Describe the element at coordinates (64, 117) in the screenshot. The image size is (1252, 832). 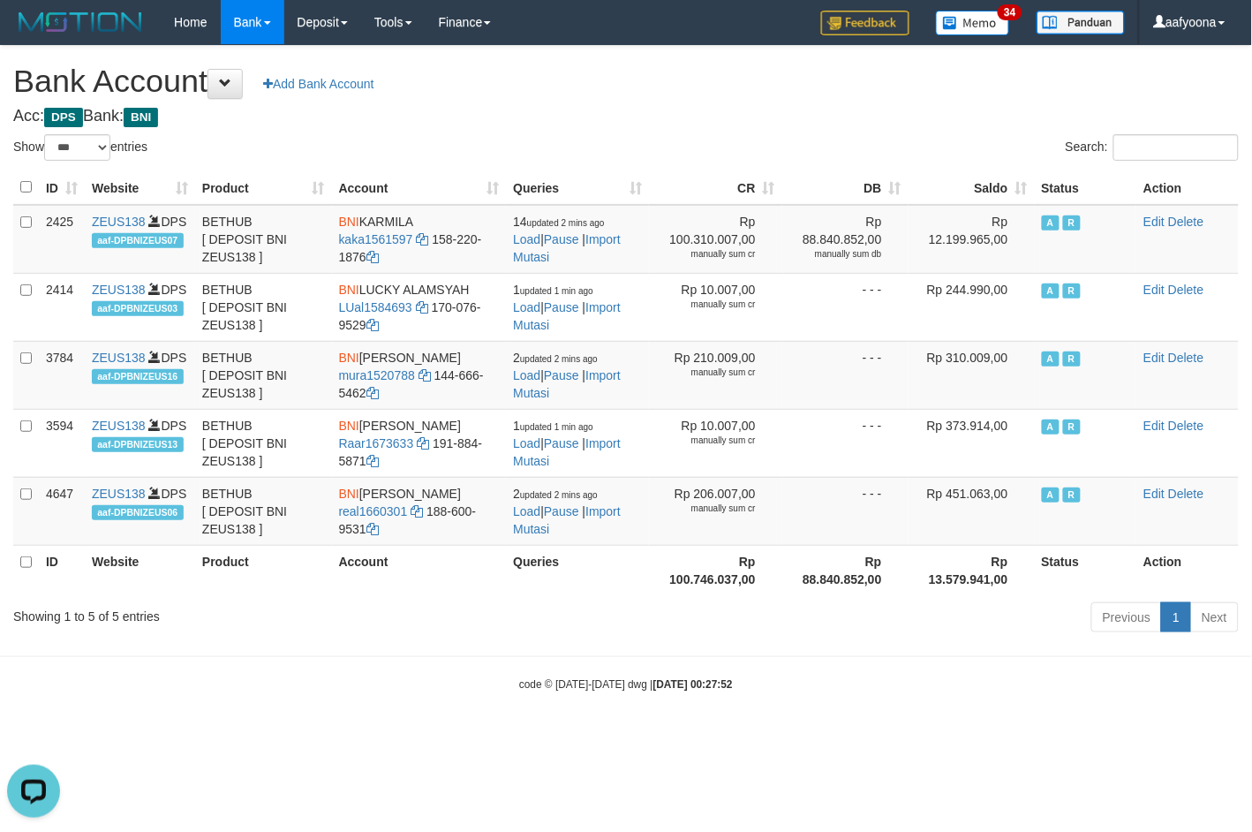
I see `span: DPS` at that location.